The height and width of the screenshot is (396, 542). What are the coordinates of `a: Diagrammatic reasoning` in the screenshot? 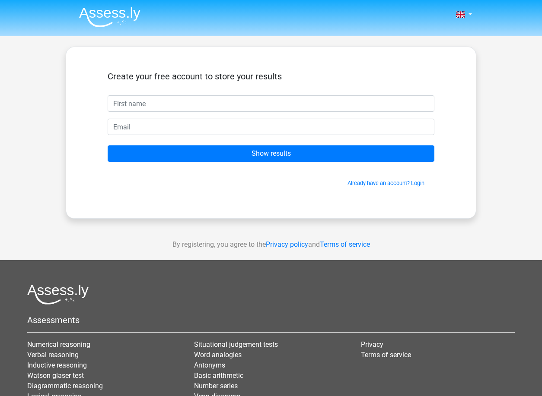 It's located at (65, 386).